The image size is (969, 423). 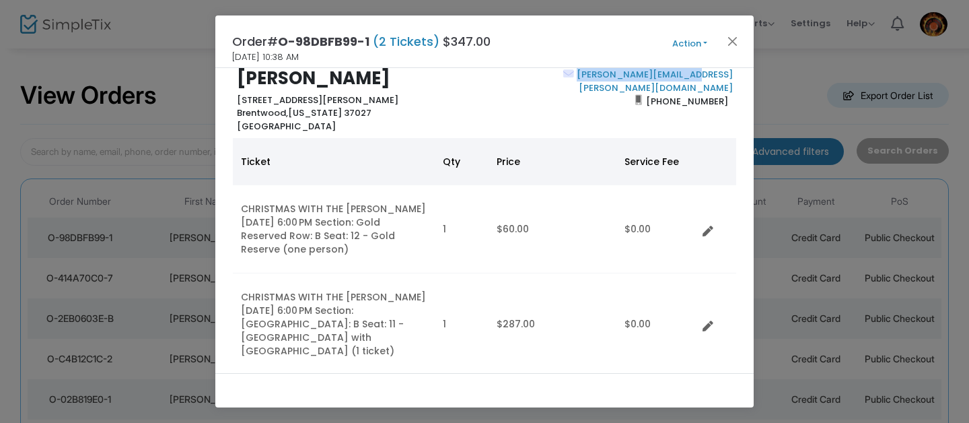 What do you see at coordinates (553, 324) in the screenshot?
I see `td: $287.00` at bounding box center [553, 324].